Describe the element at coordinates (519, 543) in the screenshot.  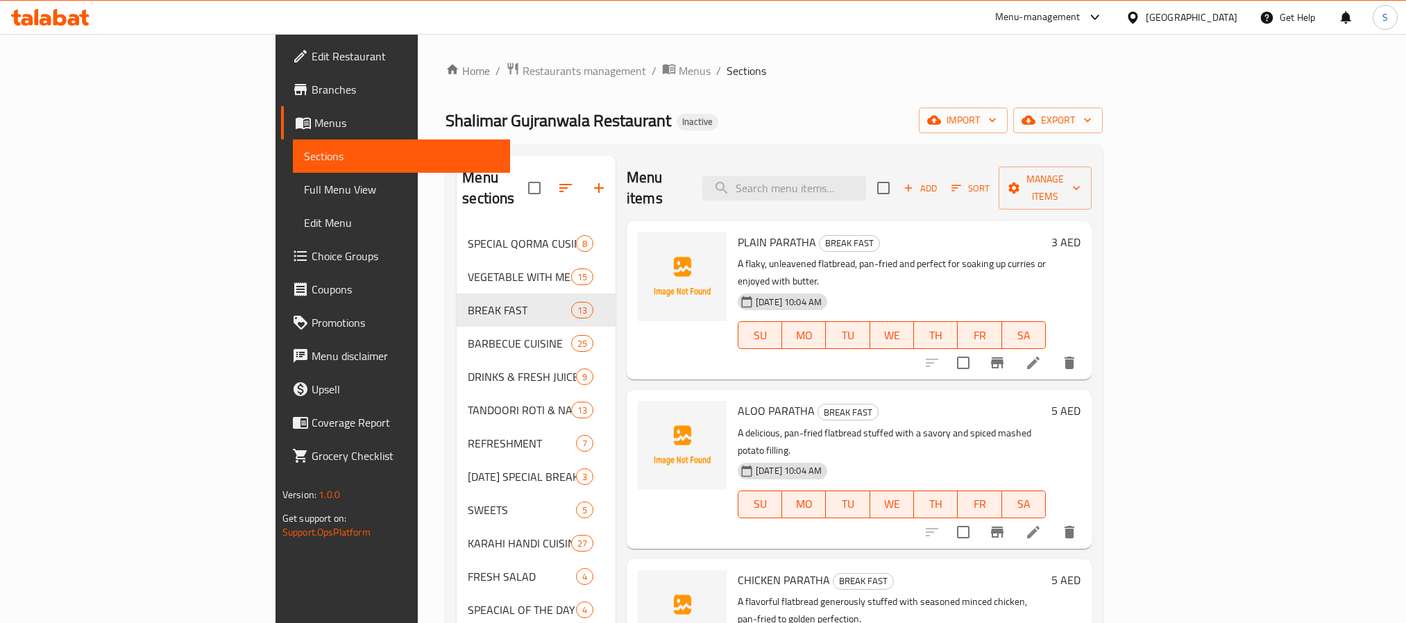
I see `div: KARAHI HANDI CUISINE` at that location.